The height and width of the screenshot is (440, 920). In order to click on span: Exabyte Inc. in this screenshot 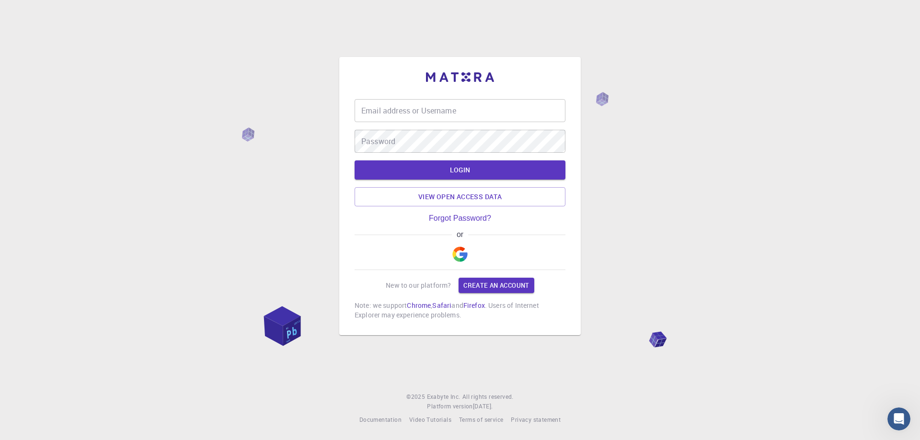, I will do `click(444, 397)`.